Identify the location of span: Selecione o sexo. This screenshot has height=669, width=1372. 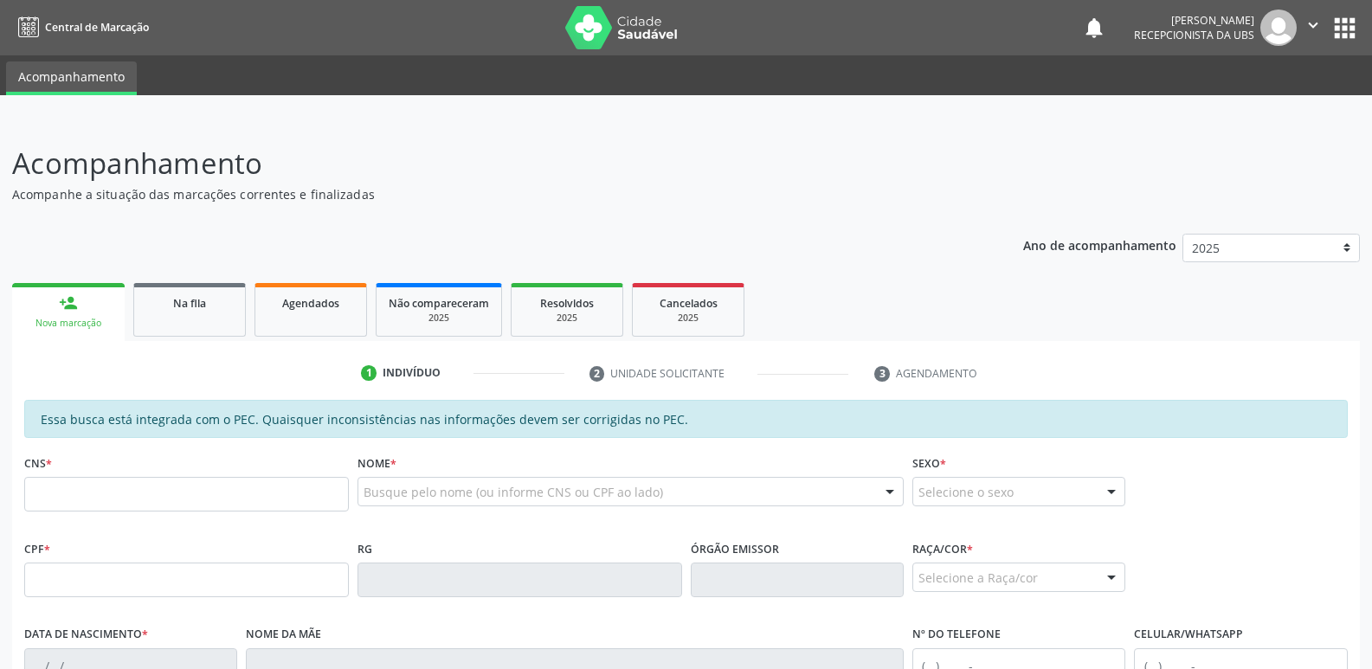
(966, 492).